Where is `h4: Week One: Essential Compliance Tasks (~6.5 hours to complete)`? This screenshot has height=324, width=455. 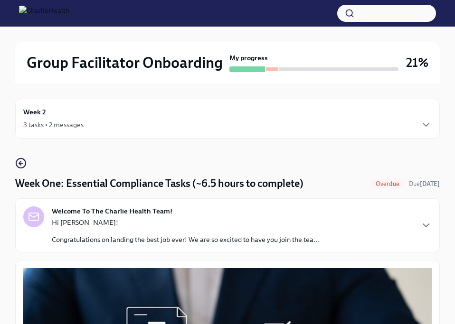
h4: Week One: Essential Compliance Tasks (~6.5 hours to complete) is located at coordinates (159, 184).